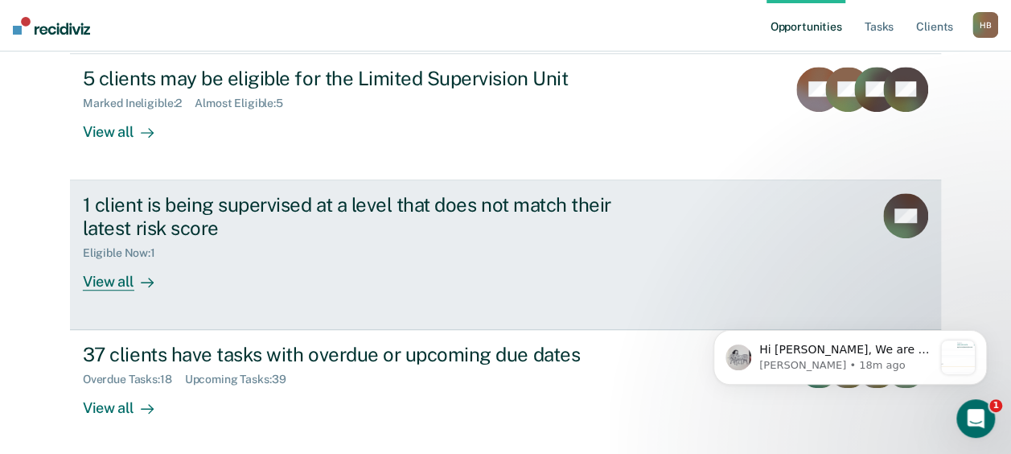  I want to click on div: Overdue Tasks : 18, so click(134, 379).